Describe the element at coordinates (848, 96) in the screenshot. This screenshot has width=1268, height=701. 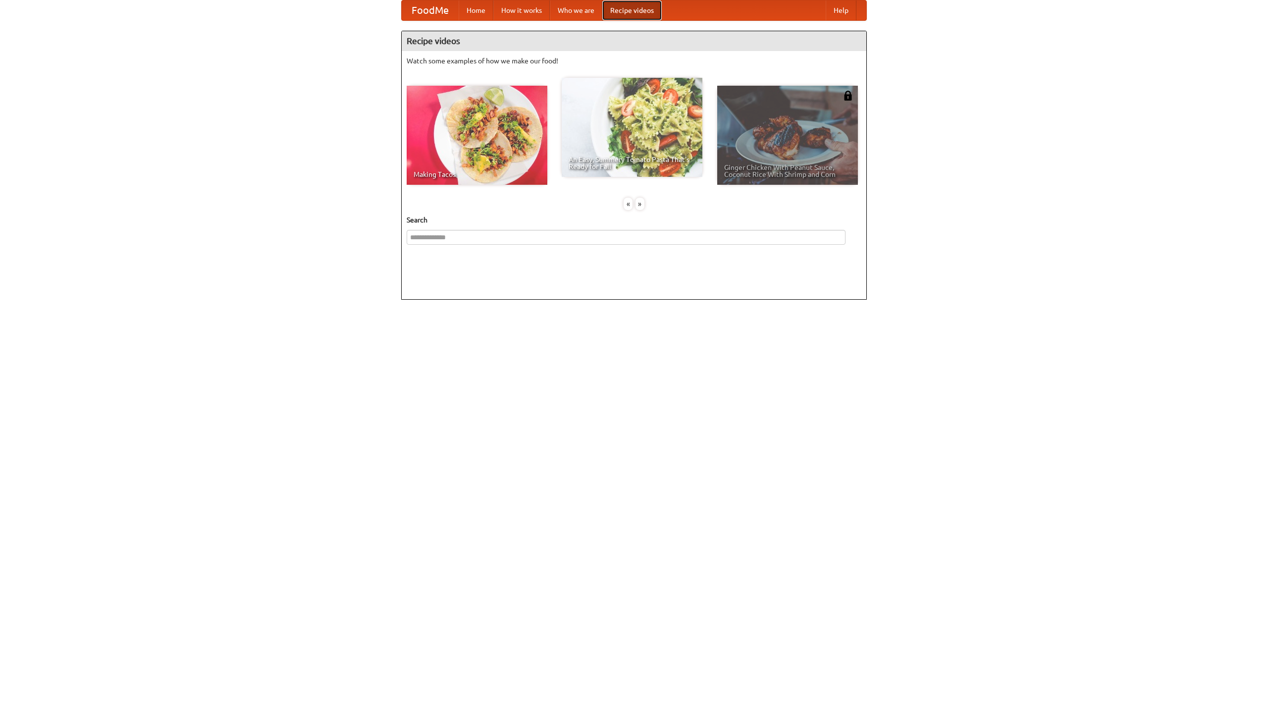
I see `img: 483408.png` at that location.